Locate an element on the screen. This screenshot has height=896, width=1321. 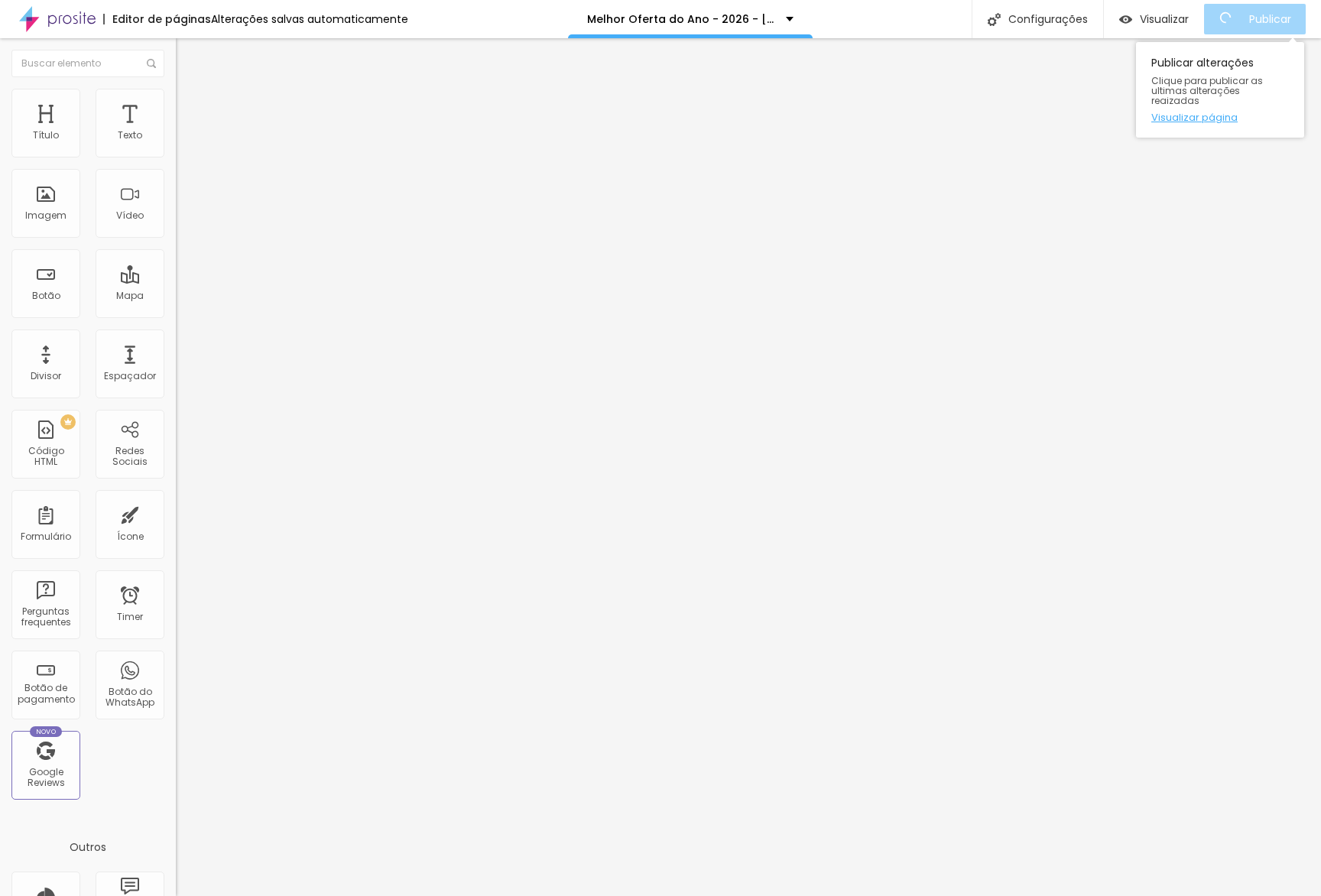
div: Alterações salvas automaticamente is located at coordinates (309, 19).